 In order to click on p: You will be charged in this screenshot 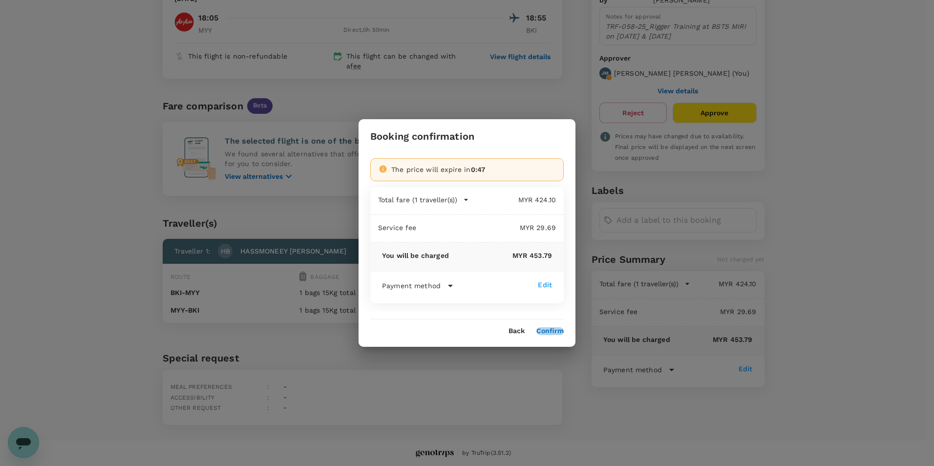, I will do `click(415, 256)`.